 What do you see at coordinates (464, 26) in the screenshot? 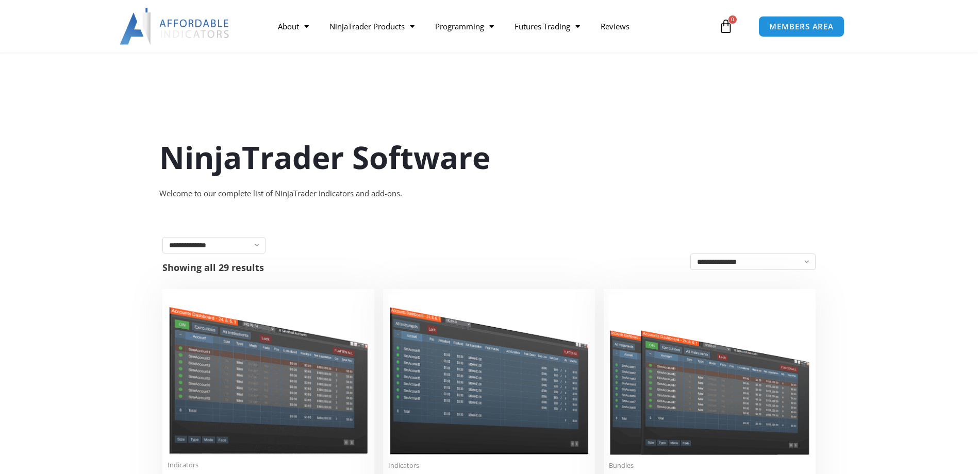
I see `a: Programming` at bounding box center [464, 26].